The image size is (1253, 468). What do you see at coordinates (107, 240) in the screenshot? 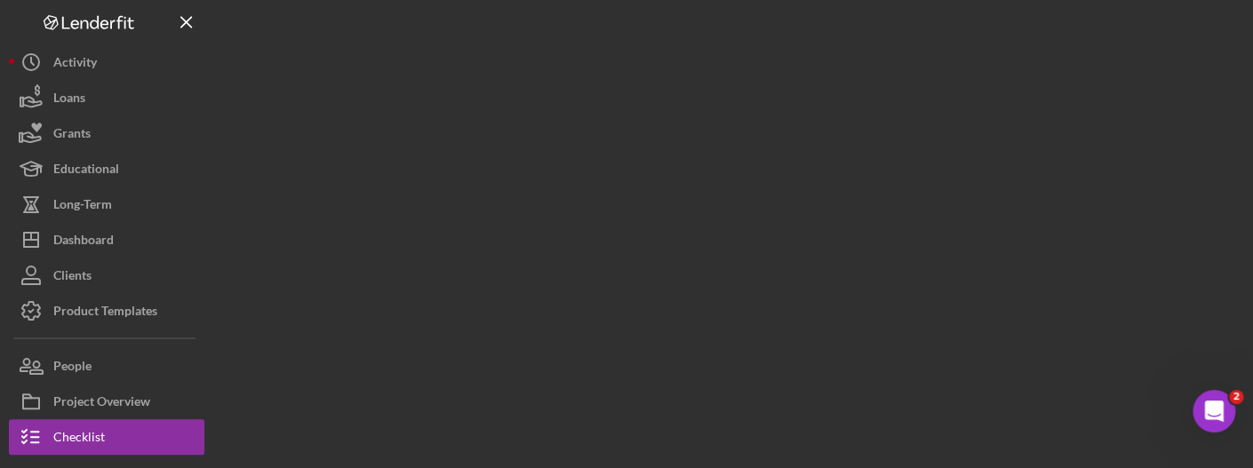
I see `button: Dashboard` at bounding box center [107, 240].